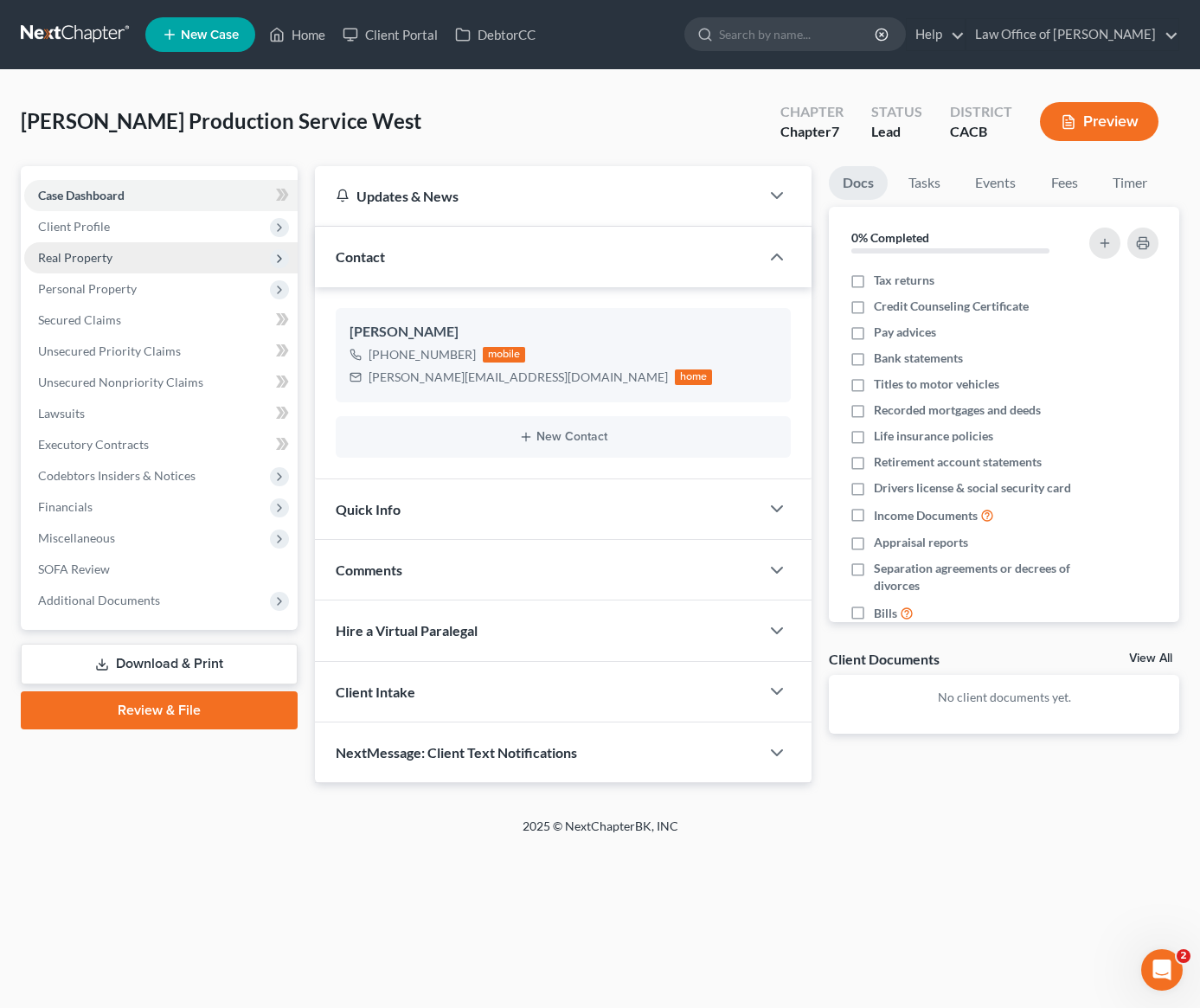 This screenshot has width=1200, height=1008. I want to click on span: Pay advices, so click(905, 332).